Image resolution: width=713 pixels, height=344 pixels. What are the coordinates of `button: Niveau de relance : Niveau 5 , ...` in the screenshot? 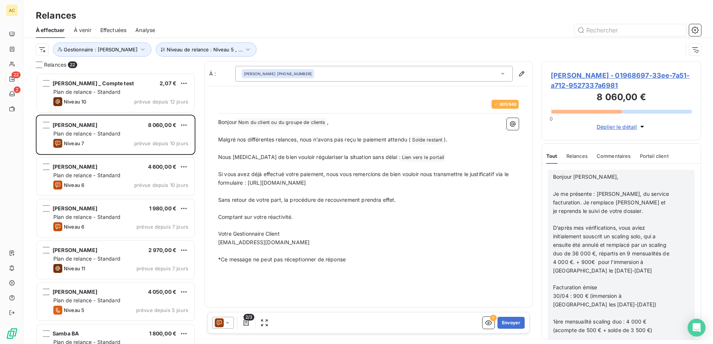 It's located at (206, 50).